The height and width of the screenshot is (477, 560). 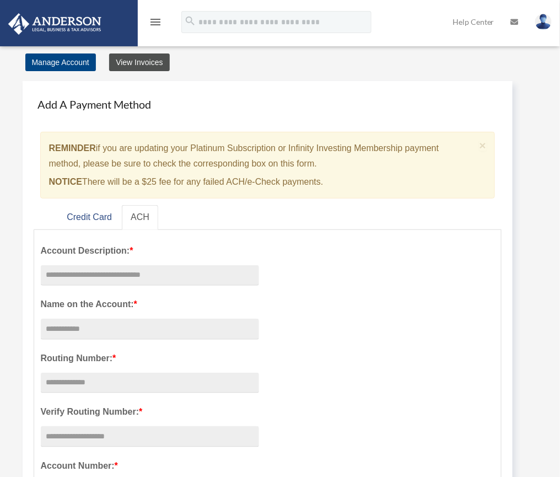 I want to click on img: Anderson Advisors Platinum Portal, so click(x=55, y=24).